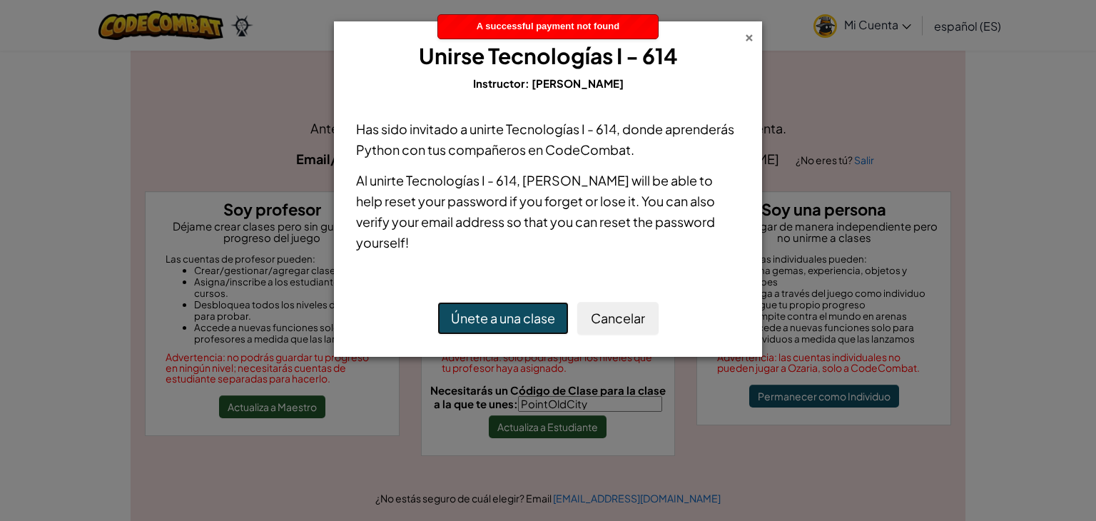 Image resolution: width=1096 pixels, height=521 pixels. I want to click on span: Python, so click(377, 149).